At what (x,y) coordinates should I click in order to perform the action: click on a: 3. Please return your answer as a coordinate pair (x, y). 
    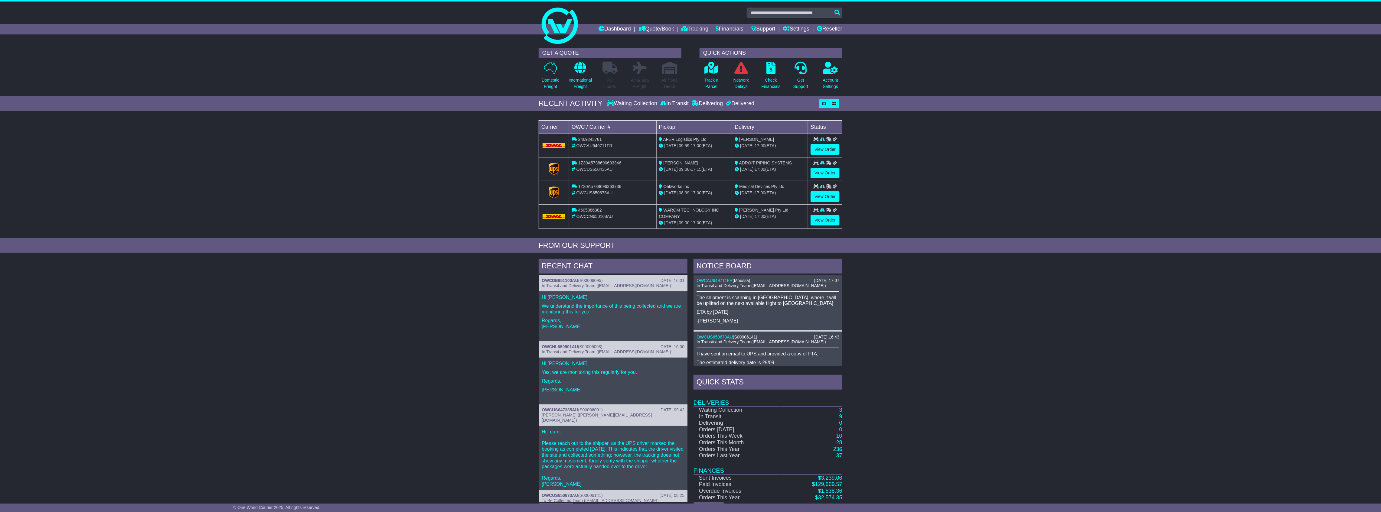
    Looking at the image, I should click on (841, 410).